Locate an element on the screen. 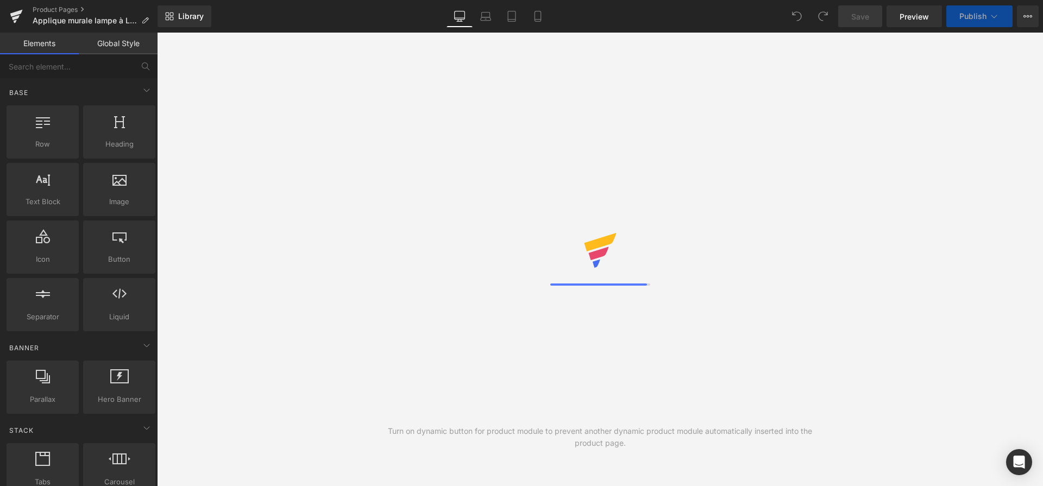  a: Desktop is located at coordinates (460, 16).